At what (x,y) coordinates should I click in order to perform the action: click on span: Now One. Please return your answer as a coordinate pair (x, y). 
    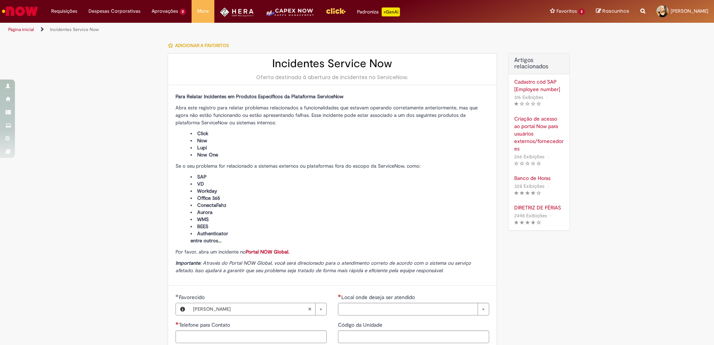
    Looking at the image, I should click on (208, 155).